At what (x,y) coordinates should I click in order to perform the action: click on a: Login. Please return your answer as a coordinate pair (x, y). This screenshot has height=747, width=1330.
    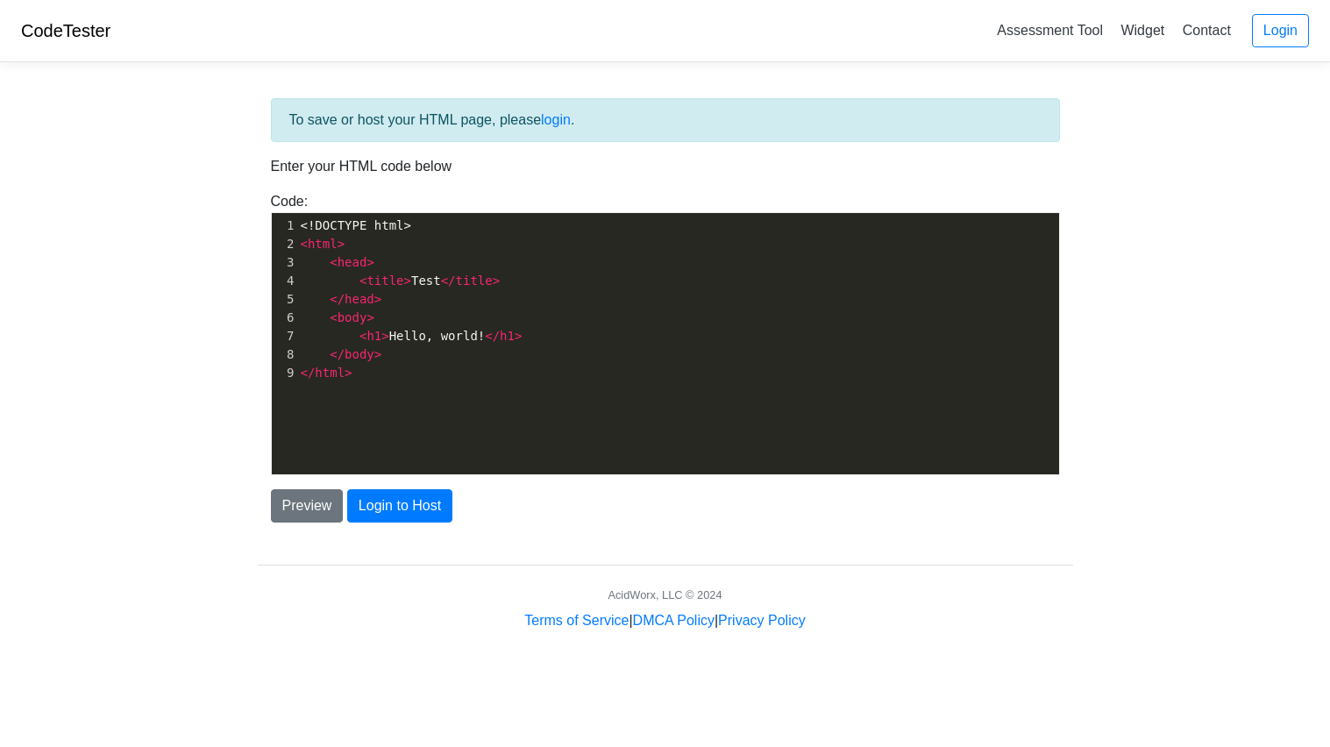
    Looking at the image, I should click on (1280, 31).